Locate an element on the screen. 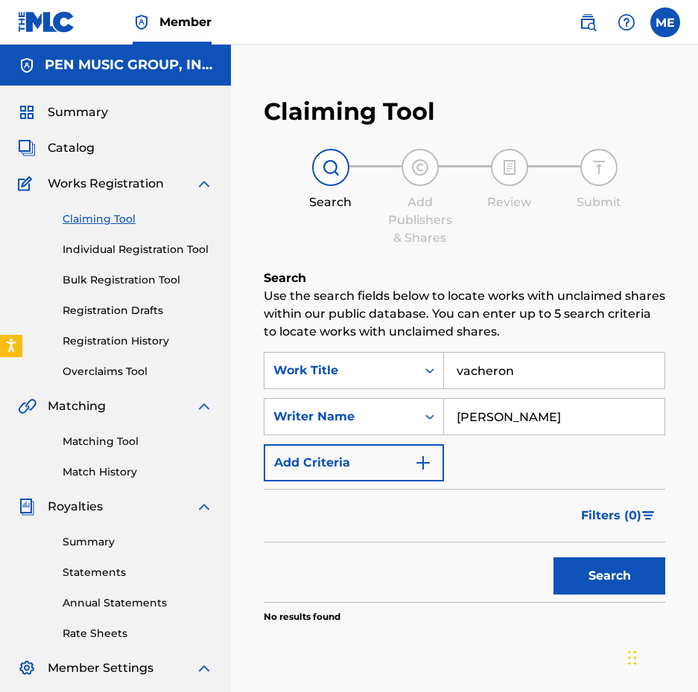  p: Use the search fields below to locate works with unclaimed shares within our public database. You... is located at coordinates (464, 314).